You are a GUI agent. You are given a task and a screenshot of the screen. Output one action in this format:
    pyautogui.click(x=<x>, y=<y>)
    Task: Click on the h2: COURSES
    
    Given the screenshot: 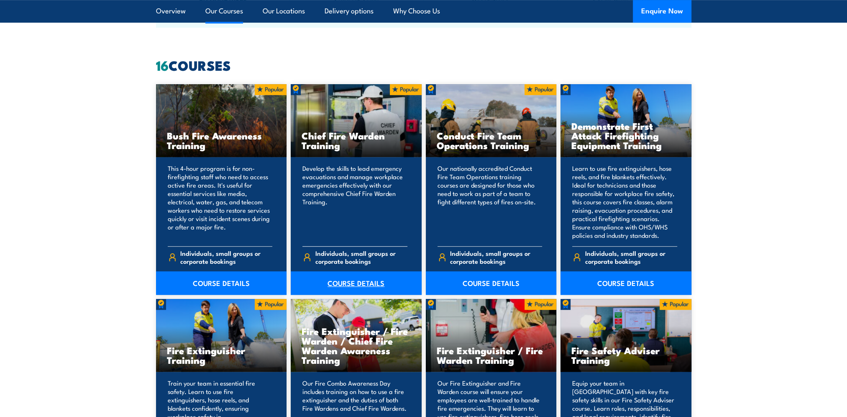 What is the action you would take?
    pyautogui.click(x=424, y=65)
    